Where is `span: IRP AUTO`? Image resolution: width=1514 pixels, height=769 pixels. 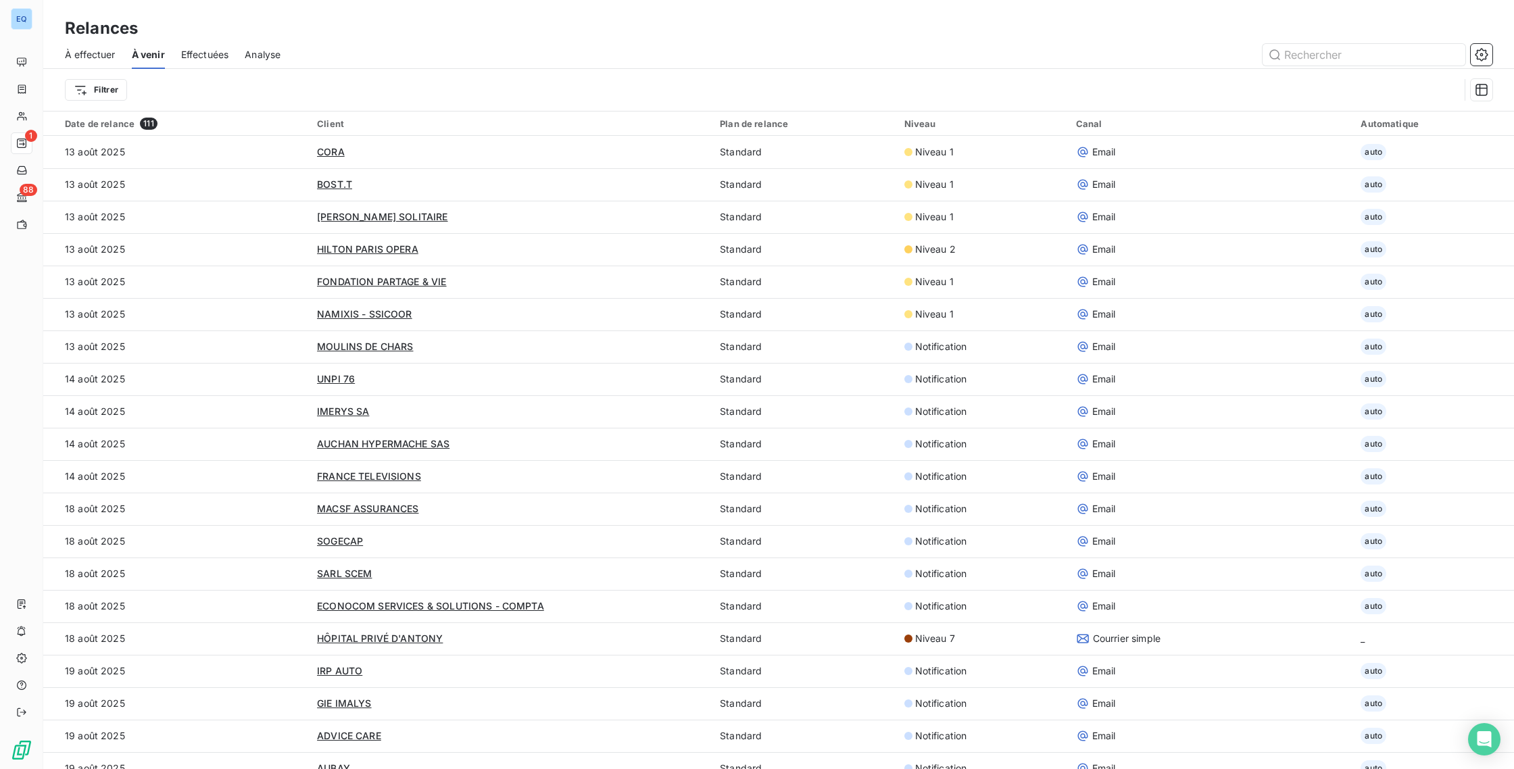
span: IRP AUTO is located at coordinates (339, 670).